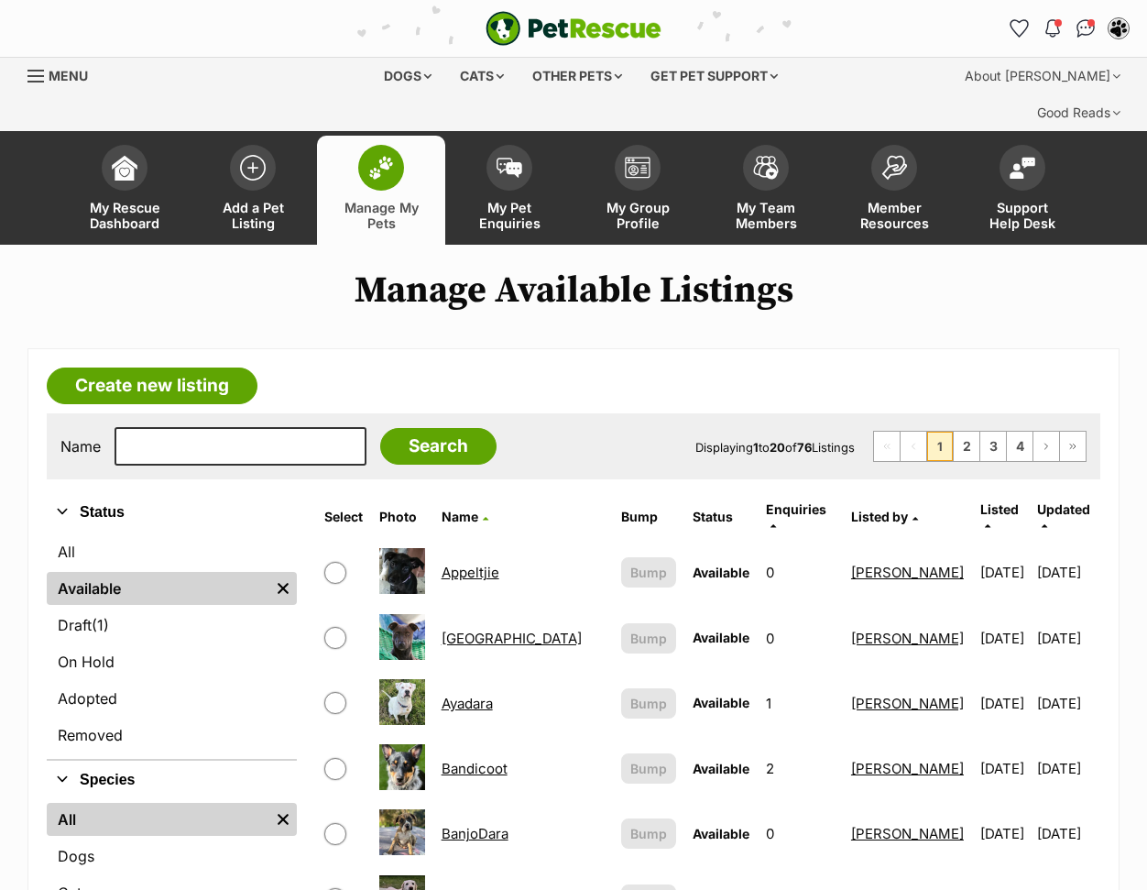 The height and width of the screenshot is (890, 1147). Describe the element at coordinates (1023, 215) in the screenshot. I see `span: Support Help Desk` at that location.